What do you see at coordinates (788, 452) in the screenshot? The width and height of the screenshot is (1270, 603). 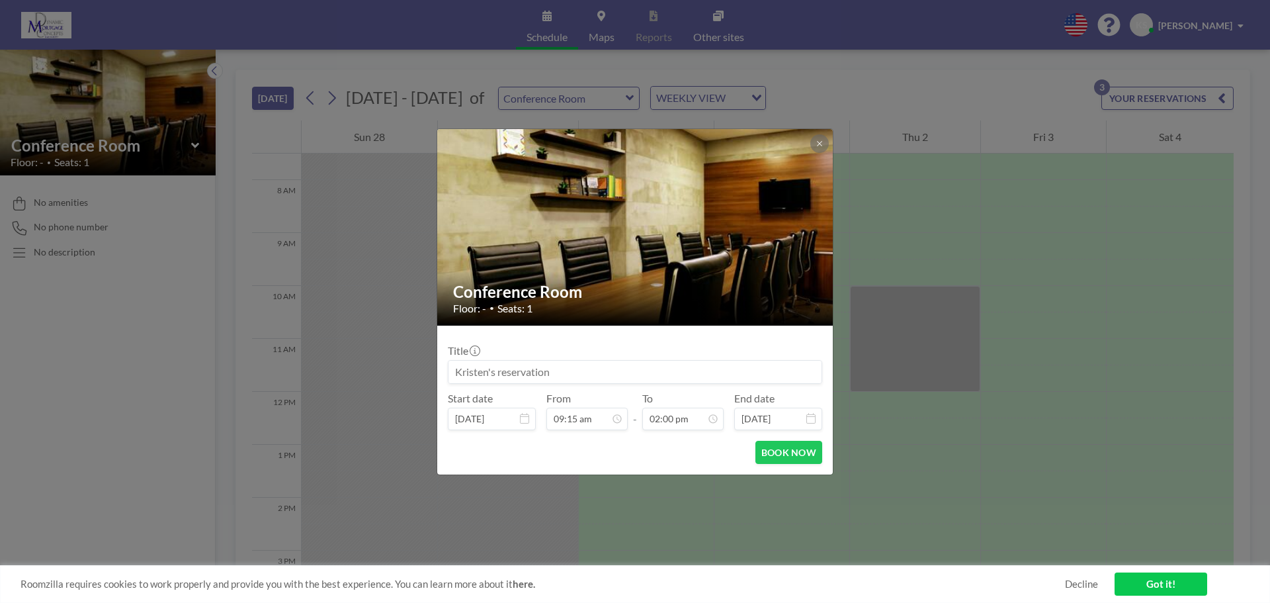 I see `button: BOOK NOW` at bounding box center [788, 452].